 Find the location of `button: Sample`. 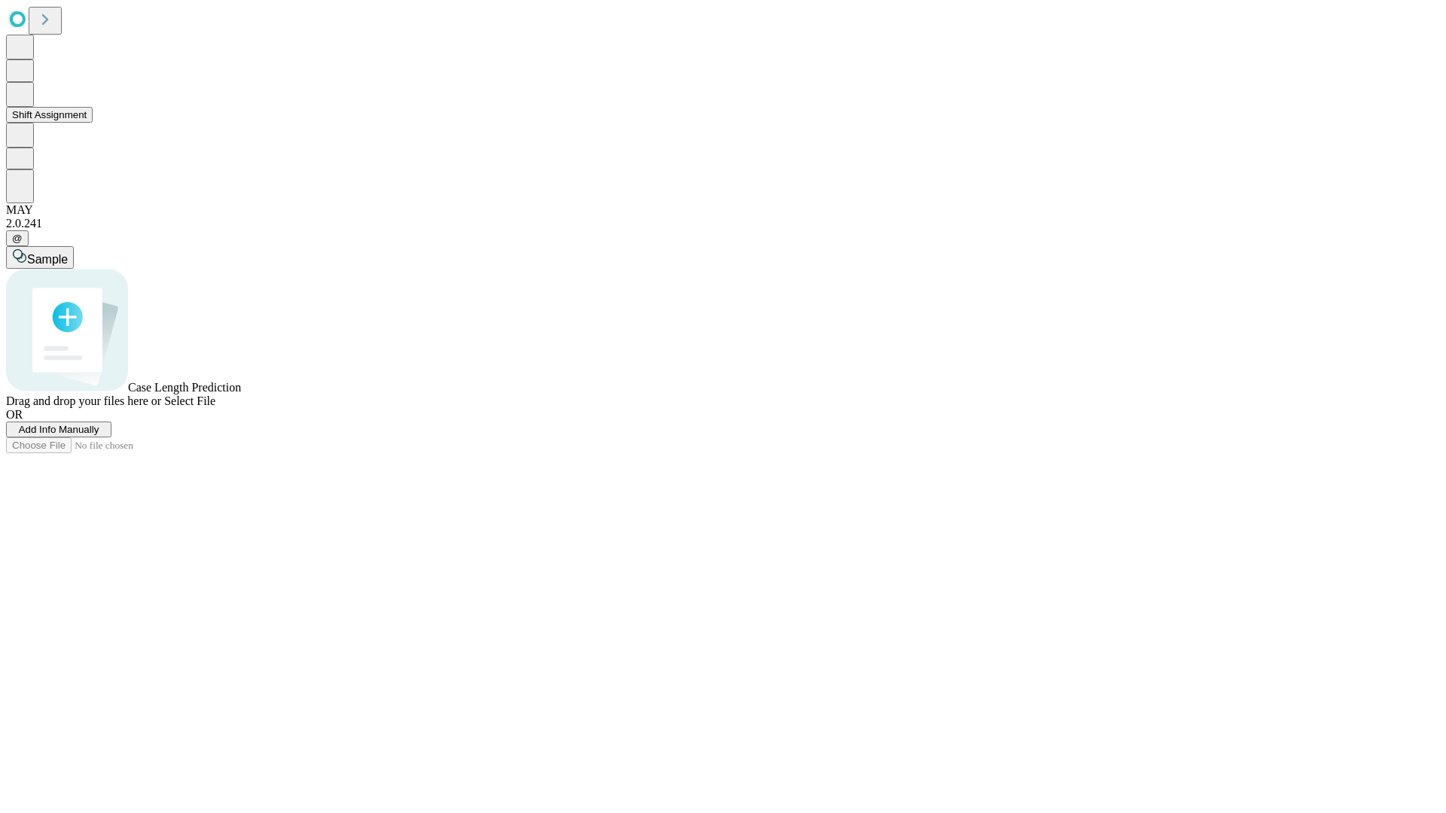

button: Sample is located at coordinates (40, 258).